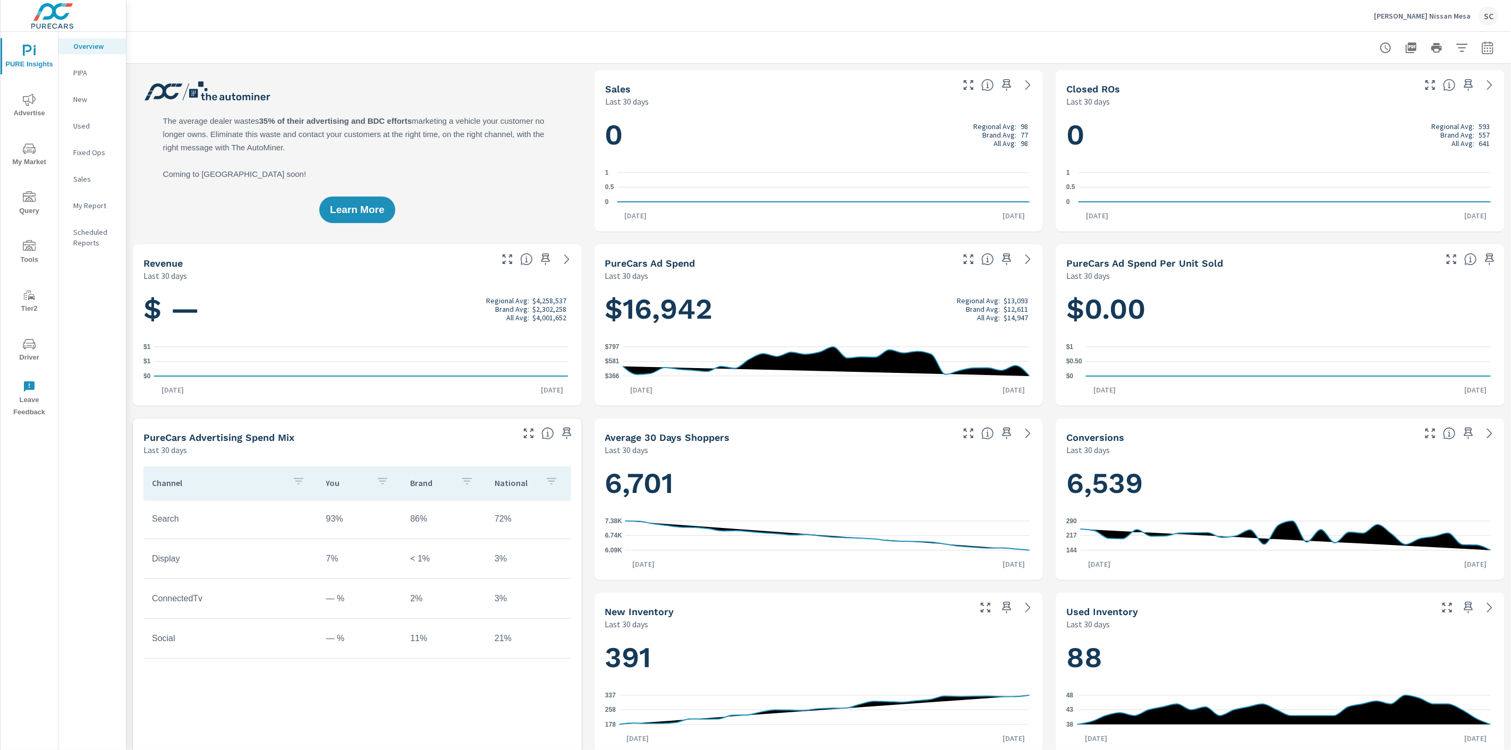 Image resolution: width=1511 pixels, height=750 pixels. Describe the element at coordinates (1449, 85) in the screenshot. I see `span: Number of Repair Orders Closed by the selected dealership group over the selected time range. [So...` at that location.